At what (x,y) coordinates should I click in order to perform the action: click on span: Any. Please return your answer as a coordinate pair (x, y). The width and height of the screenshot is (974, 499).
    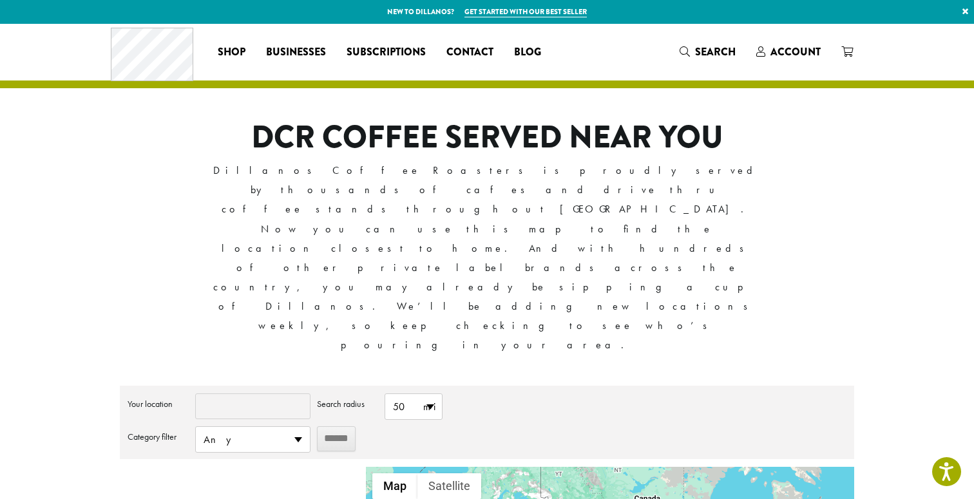
    Looking at the image, I should click on (253, 439).